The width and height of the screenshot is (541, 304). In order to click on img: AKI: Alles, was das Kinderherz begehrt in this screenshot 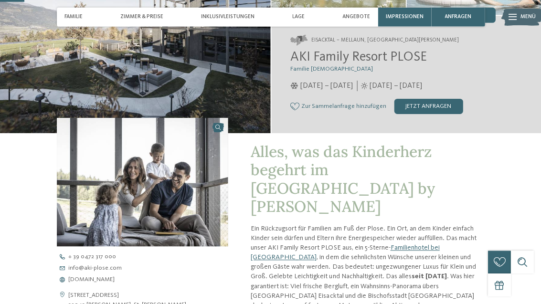, I will do `click(142, 182)`.